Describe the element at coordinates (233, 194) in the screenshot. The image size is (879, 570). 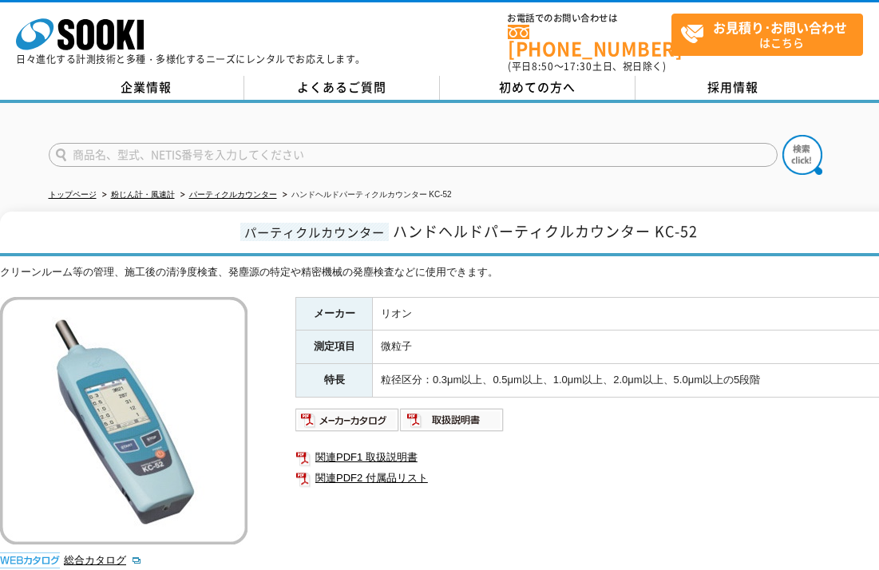
I see `a: パーティクルカウンター` at that location.